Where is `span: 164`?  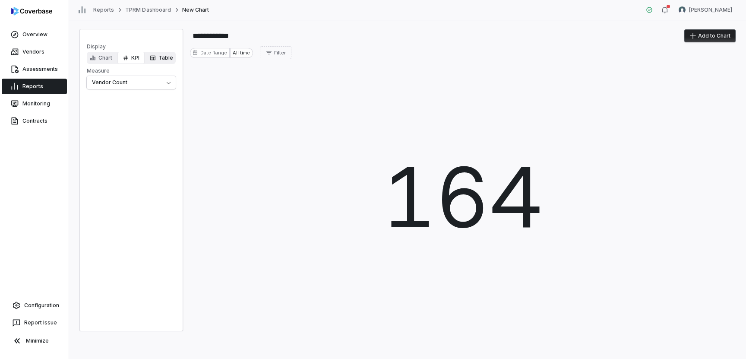 span: 164 is located at coordinates (462, 197).